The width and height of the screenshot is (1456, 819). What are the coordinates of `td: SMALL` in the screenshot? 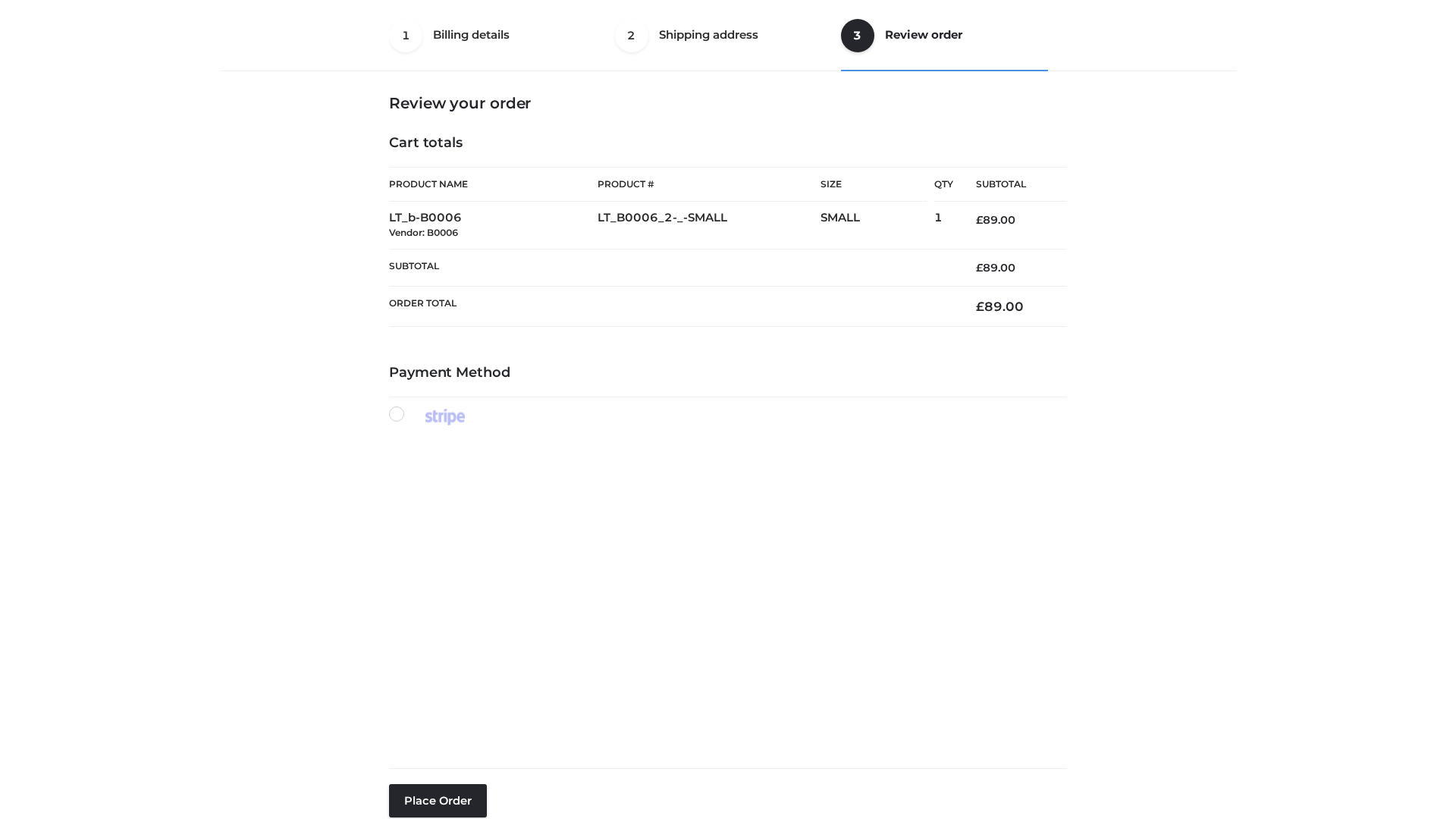 It's located at (878, 226).